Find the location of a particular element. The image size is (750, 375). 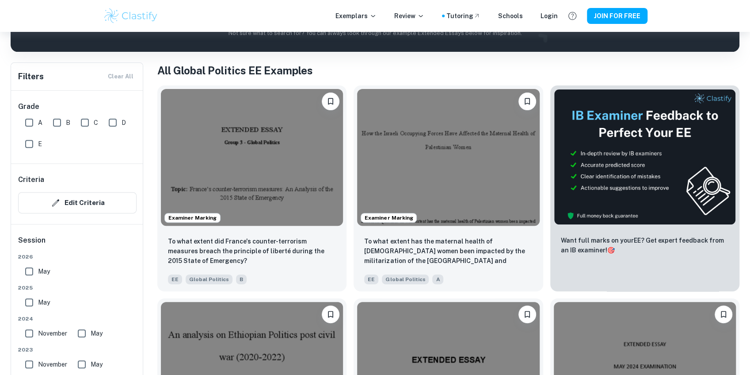

a: Schools is located at coordinates (511, 16).